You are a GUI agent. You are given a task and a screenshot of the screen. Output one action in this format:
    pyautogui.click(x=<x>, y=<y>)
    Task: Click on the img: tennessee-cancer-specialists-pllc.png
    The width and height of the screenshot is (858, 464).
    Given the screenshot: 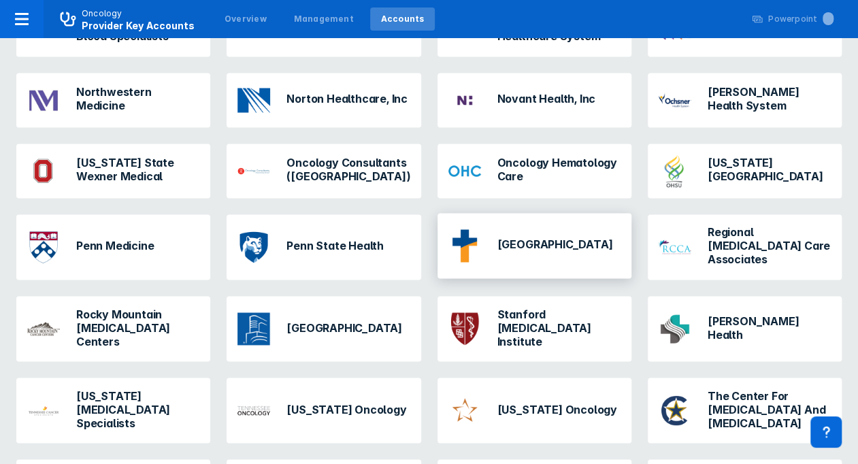 What is the action you would take?
    pyautogui.click(x=44, y=410)
    